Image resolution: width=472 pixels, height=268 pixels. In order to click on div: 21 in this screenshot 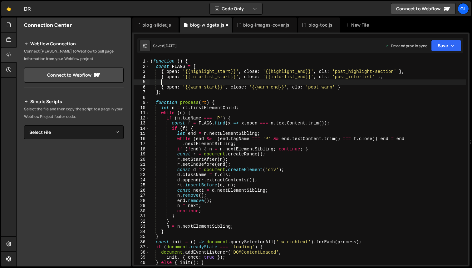, I will do `click(142, 164)`.